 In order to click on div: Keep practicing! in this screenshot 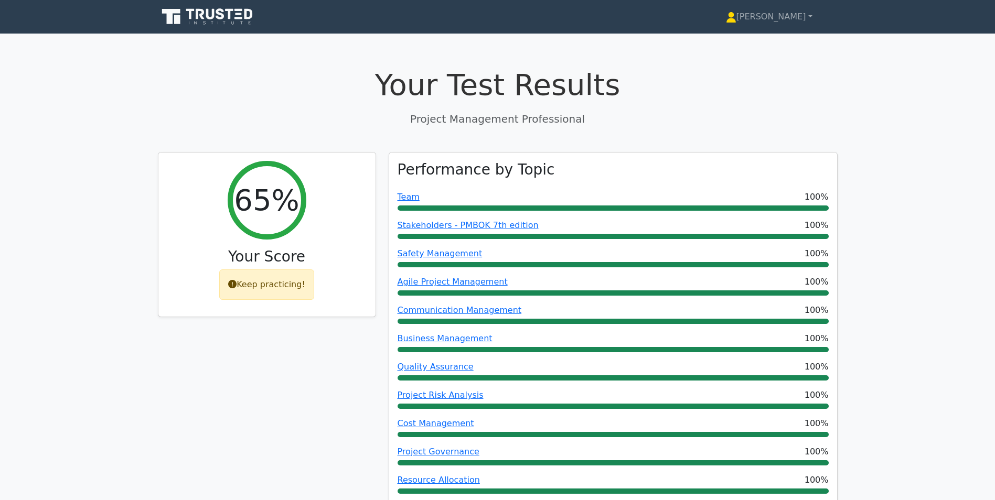, I will do `click(266, 285)`.